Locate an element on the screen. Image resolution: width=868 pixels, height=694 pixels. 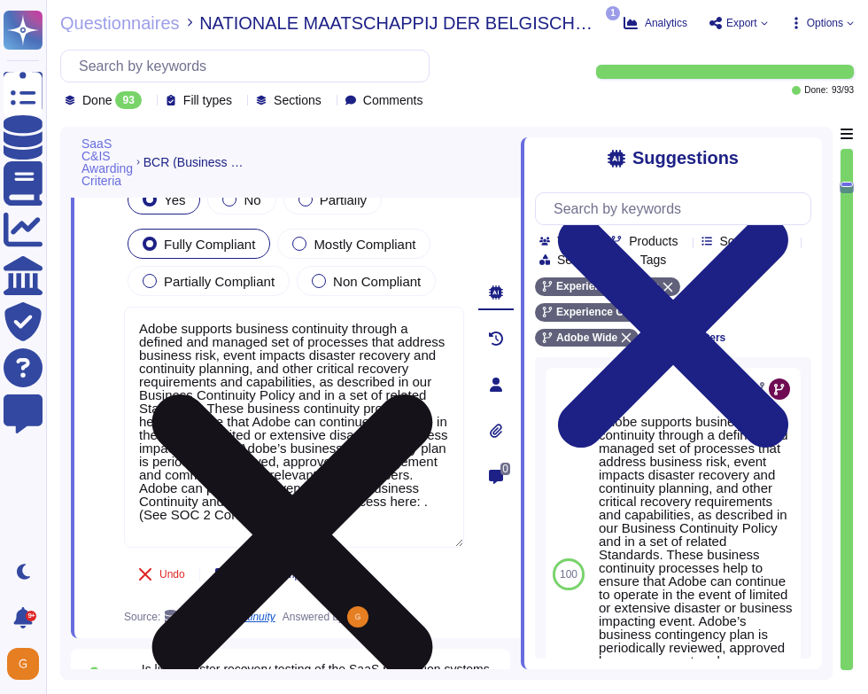
span: Export is located at coordinates (742, 23).